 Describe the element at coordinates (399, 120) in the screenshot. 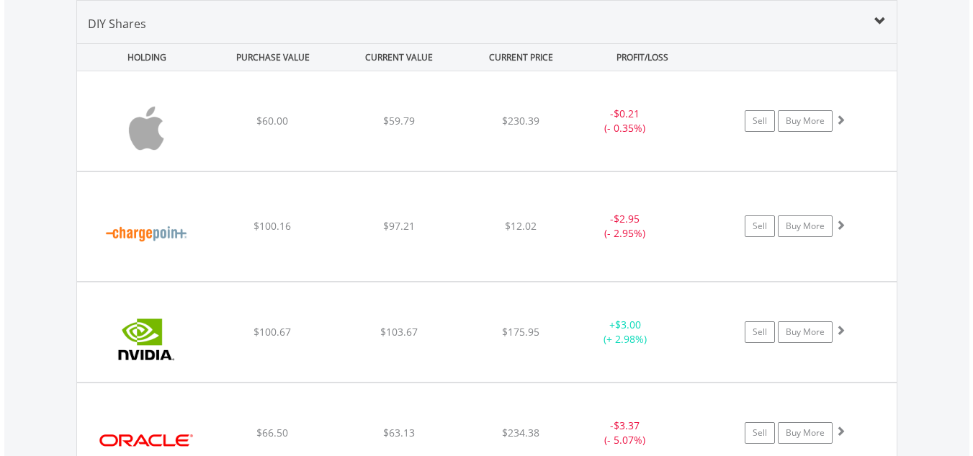

I see `span: $59.79` at that location.